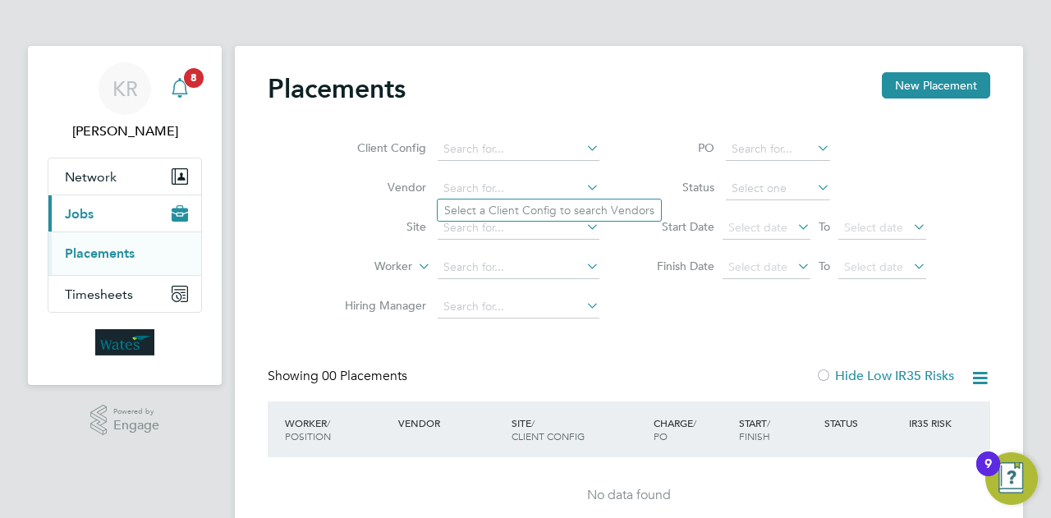 The image size is (1051, 518). What do you see at coordinates (308, 429) in the screenshot?
I see `span: / Position` at bounding box center [308, 429].